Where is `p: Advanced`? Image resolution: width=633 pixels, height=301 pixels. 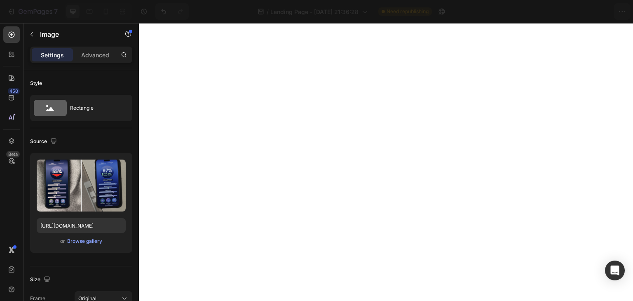 p: Advanced is located at coordinates (95, 55).